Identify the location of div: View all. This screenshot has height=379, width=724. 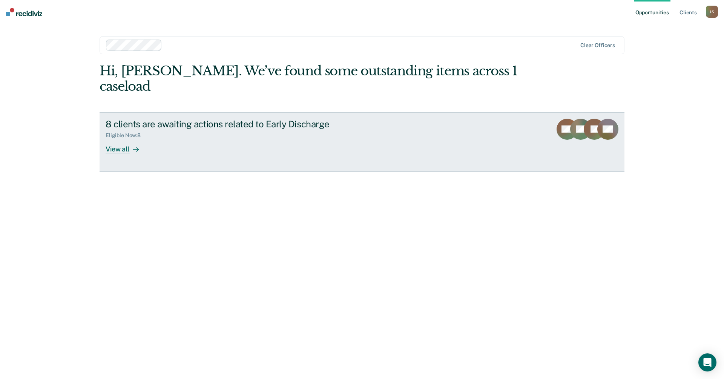
(127, 146).